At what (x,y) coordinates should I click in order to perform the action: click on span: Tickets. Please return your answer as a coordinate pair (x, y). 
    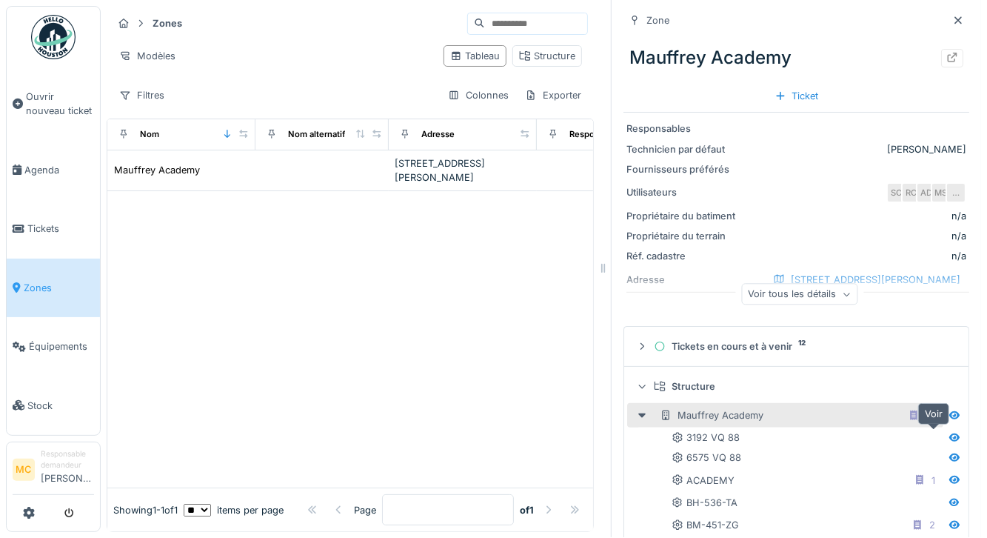
    Looking at the image, I should click on (61, 228).